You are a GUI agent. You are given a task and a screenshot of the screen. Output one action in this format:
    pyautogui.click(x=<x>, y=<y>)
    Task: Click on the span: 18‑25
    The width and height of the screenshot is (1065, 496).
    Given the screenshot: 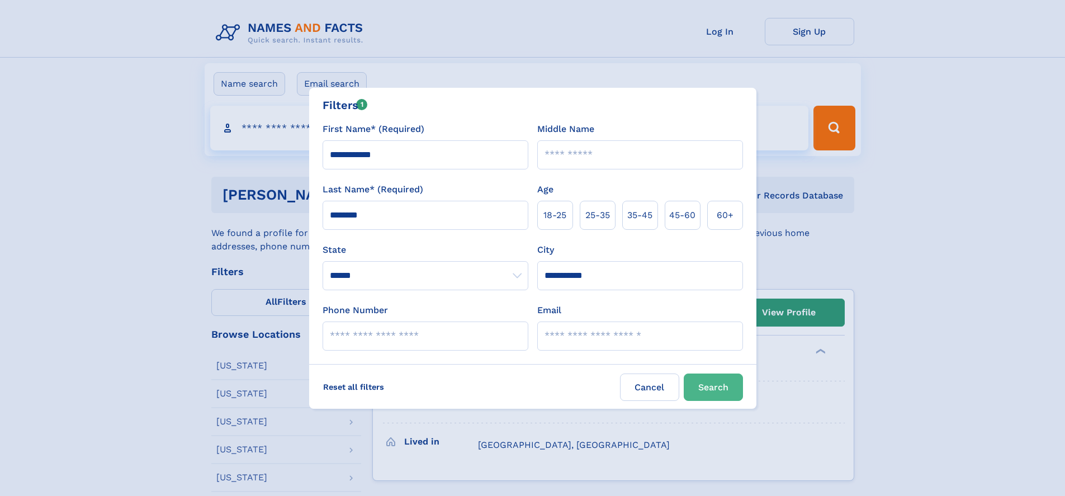 What is the action you would take?
    pyautogui.click(x=555, y=215)
    